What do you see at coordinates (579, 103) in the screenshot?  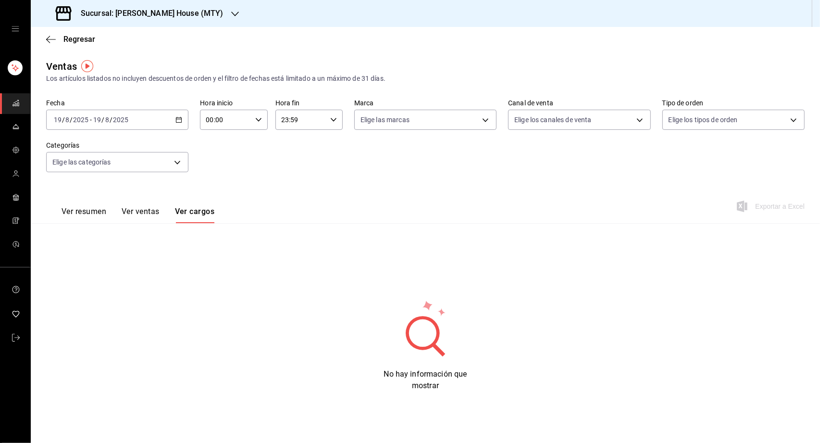 I see `label: Canal de venta` at bounding box center [579, 103].